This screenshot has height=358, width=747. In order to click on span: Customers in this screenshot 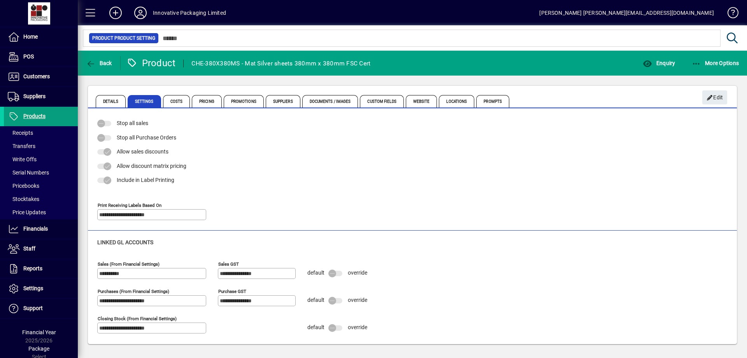, I will do `click(37, 76)`.